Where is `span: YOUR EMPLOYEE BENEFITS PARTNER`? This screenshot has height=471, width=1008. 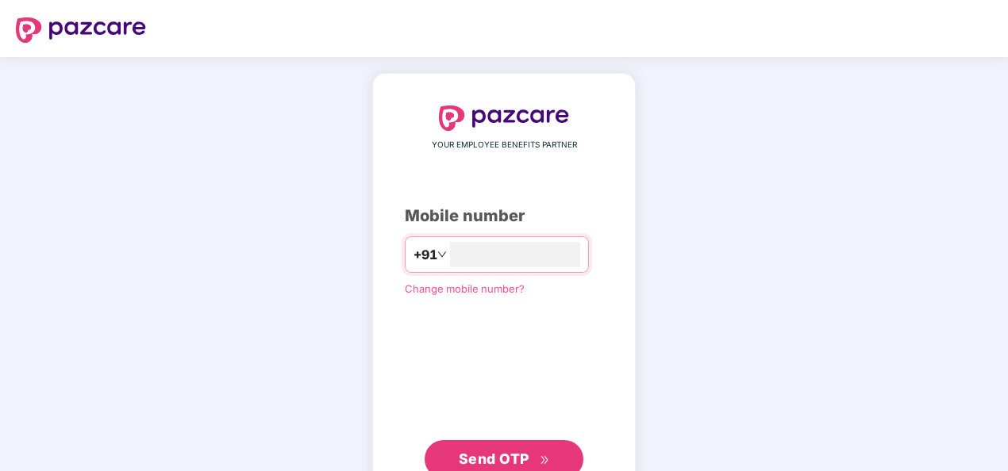
span: YOUR EMPLOYEE BENEFITS PARTNER is located at coordinates (504, 145).